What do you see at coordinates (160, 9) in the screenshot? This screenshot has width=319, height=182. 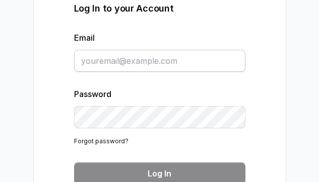 I see `h3: Log In to your Account` at bounding box center [160, 9].